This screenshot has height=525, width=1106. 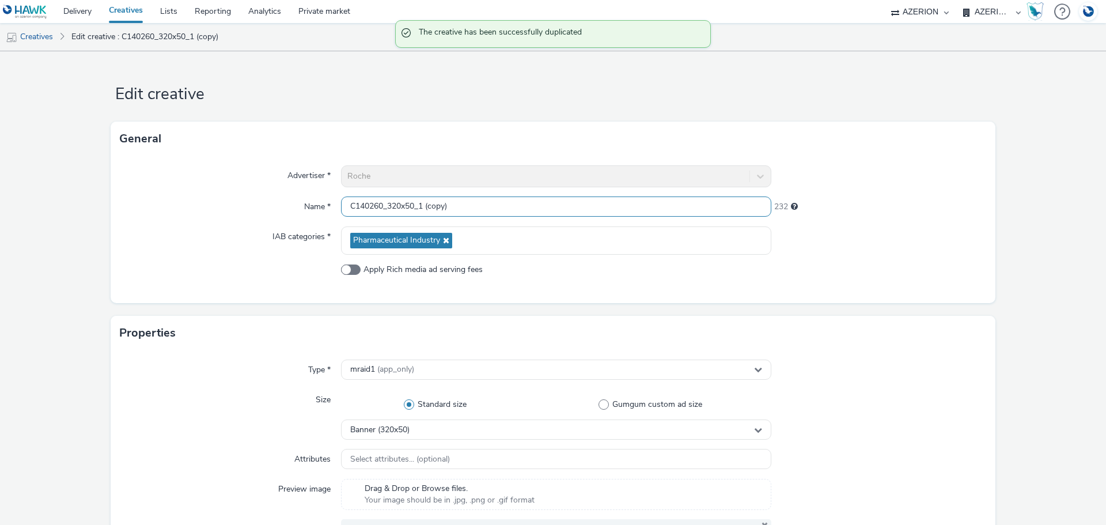 What do you see at coordinates (781, 207) in the screenshot?
I see `span: 232` at bounding box center [781, 207].